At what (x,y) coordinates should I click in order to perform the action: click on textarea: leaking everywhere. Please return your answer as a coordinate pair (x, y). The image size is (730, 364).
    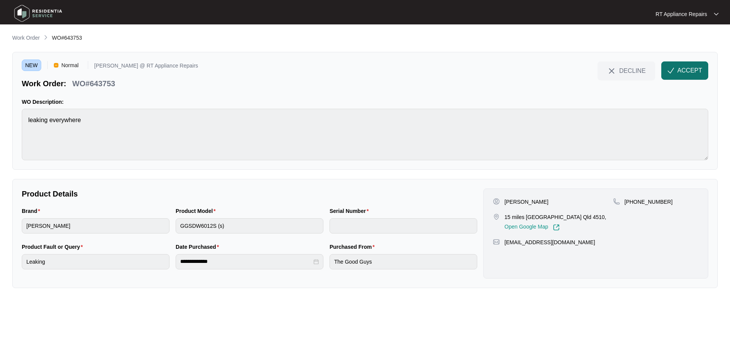
    Looking at the image, I should click on (365, 134).